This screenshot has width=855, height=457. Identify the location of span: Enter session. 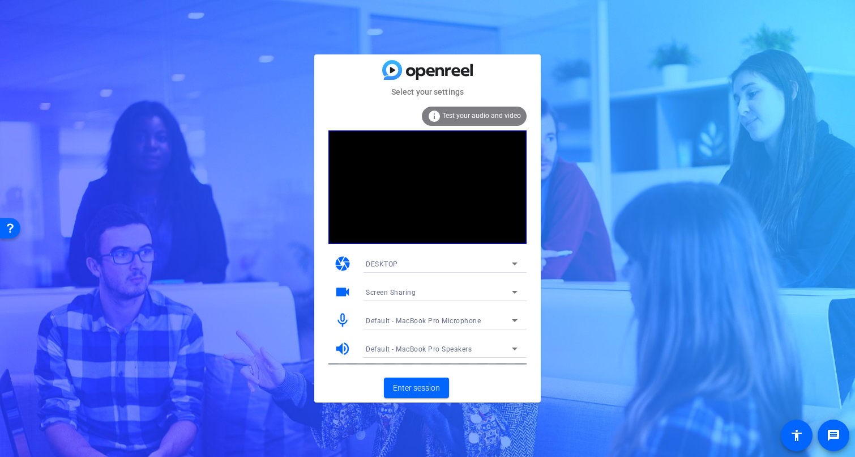
(416, 387).